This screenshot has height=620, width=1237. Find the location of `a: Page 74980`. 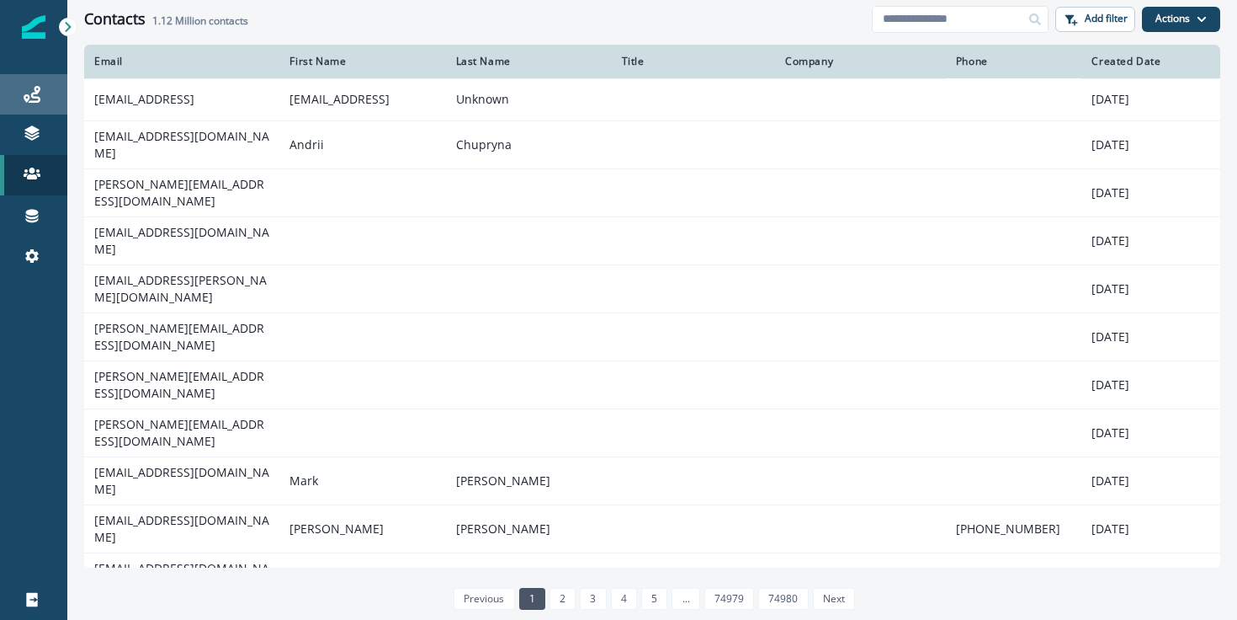

a: Page 74980 is located at coordinates (783, 598).